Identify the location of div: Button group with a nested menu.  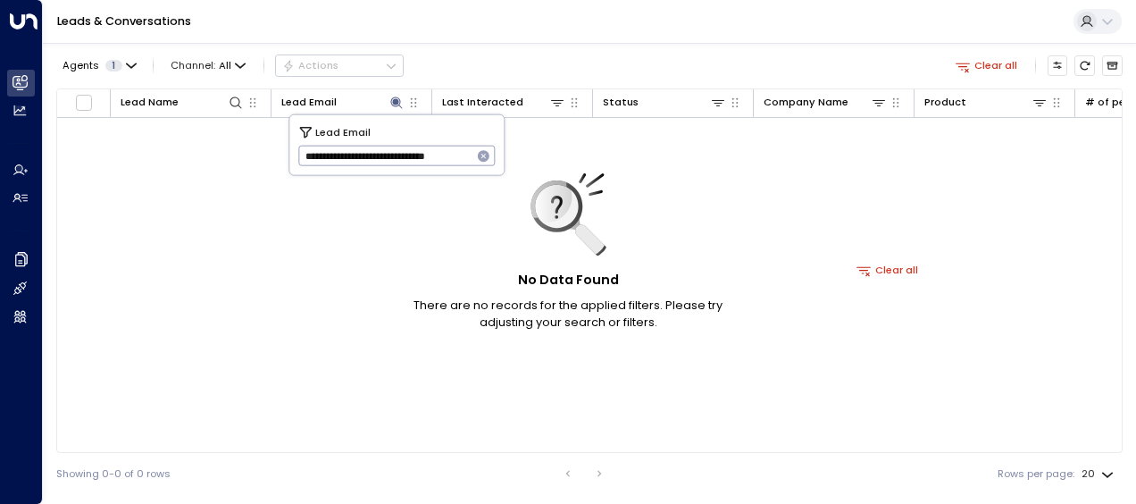
(339, 65).